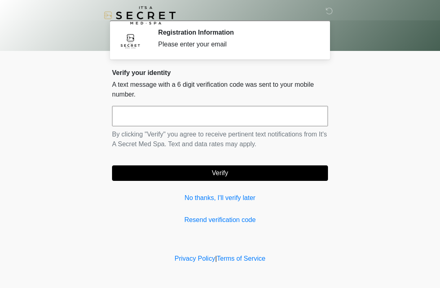 The image size is (440, 288). What do you see at coordinates (140, 15) in the screenshot?
I see `img: It's A Secret Med Spa Logo` at bounding box center [140, 15].